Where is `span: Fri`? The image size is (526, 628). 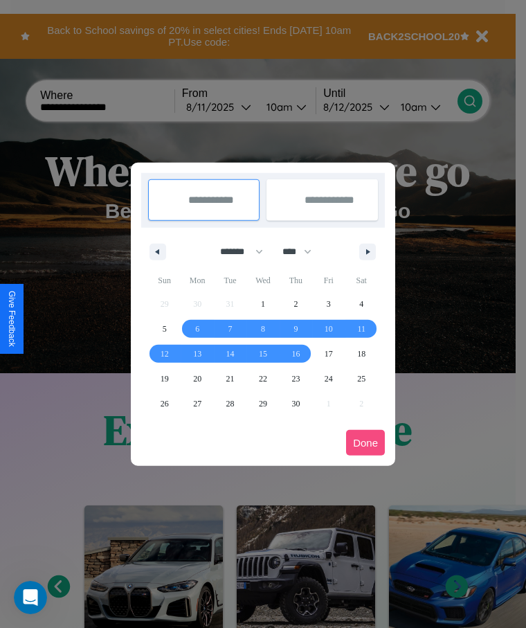
span: Fri is located at coordinates (328, 280).